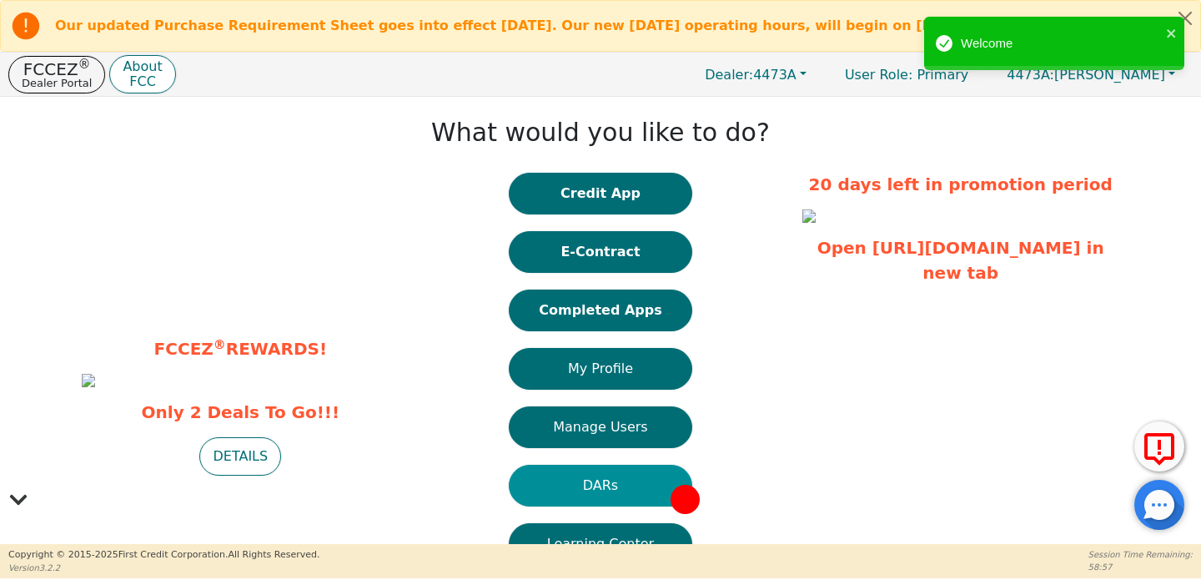  What do you see at coordinates (88, 380) in the screenshot?
I see `img: e74f8802-3fbe-4780-9e4b-ec0ea7d5cbf1` at bounding box center [88, 380].